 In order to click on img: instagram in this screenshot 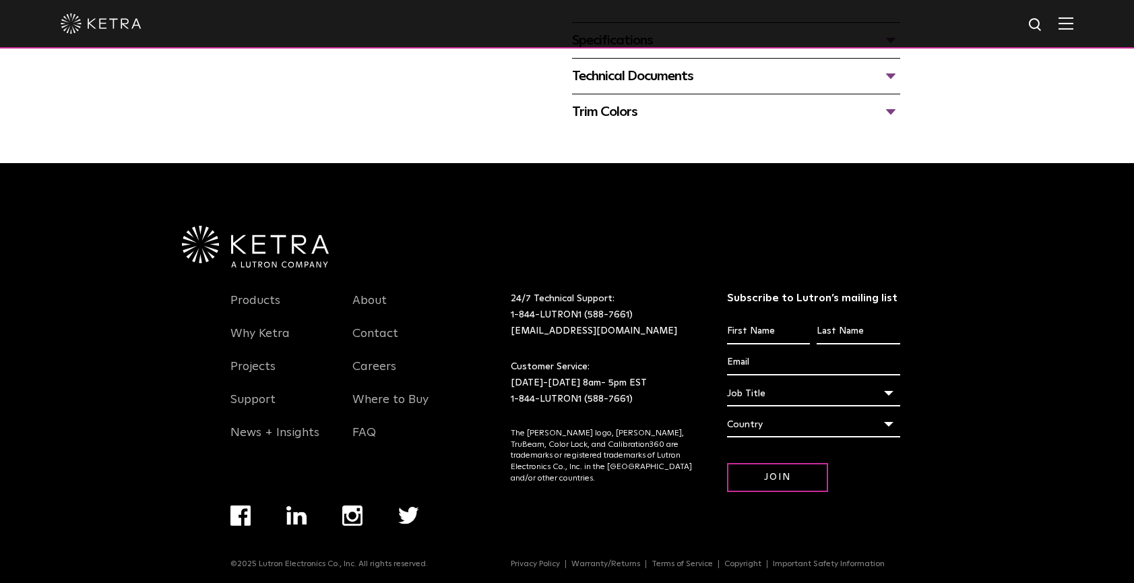, I will do `click(352, 516)`.